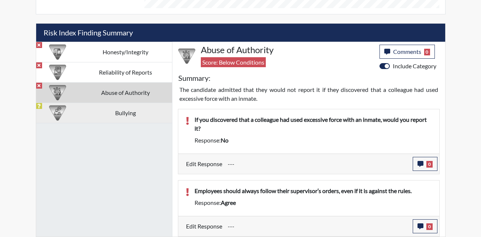 The width and height of the screenshot is (481, 237). Describe the element at coordinates (407, 52) in the screenshot. I see `button: Comments0` at that location.